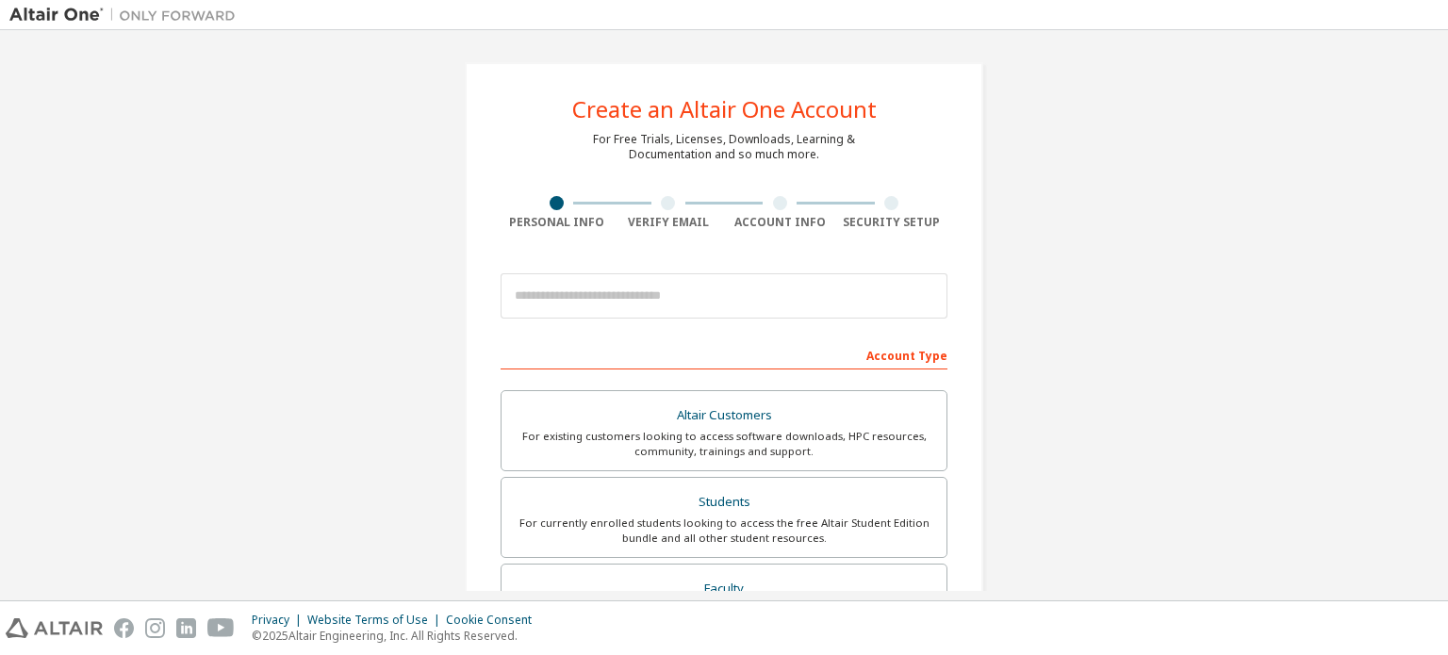  What do you see at coordinates (186, 628) in the screenshot?
I see `img: linkedin.svg` at bounding box center [186, 628].